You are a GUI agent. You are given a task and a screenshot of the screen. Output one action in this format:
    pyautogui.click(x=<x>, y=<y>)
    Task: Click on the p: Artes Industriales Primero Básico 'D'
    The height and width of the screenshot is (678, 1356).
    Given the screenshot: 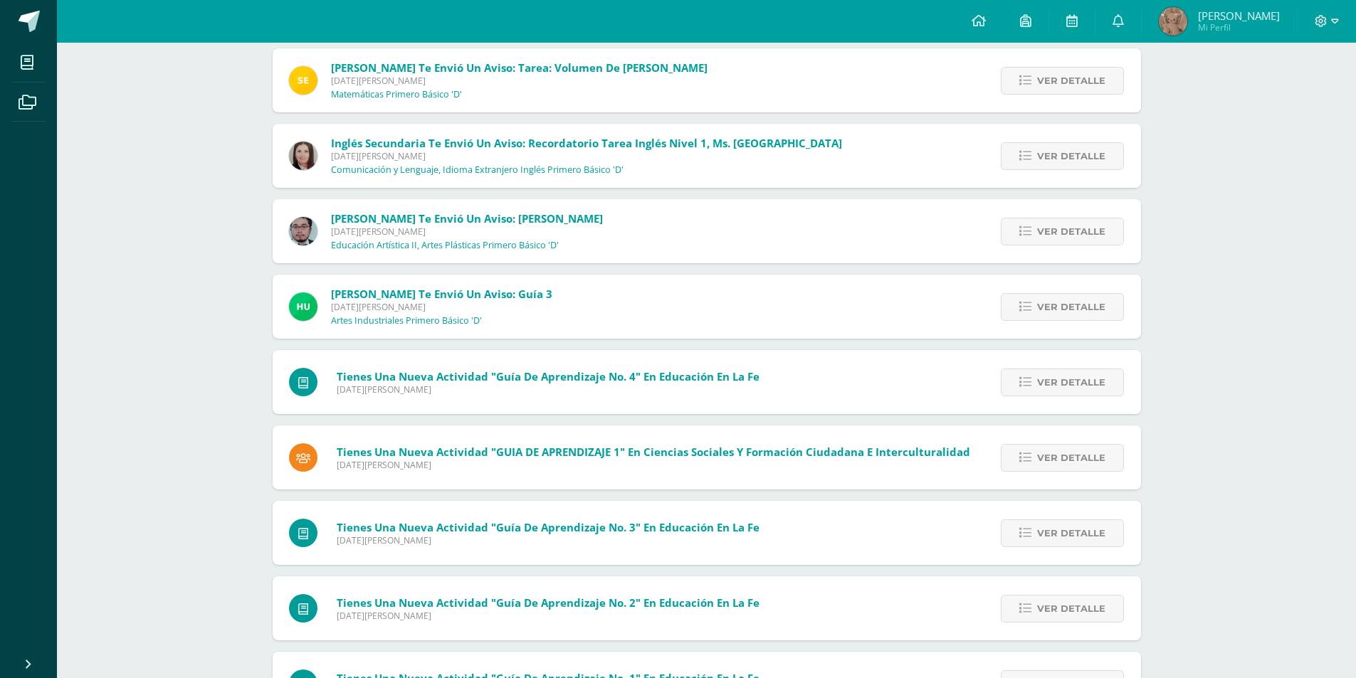 What is the action you would take?
    pyautogui.click(x=406, y=321)
    